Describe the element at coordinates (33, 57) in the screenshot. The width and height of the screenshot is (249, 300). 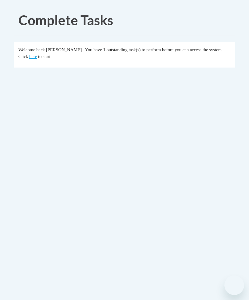
I see `a: here` at that location.